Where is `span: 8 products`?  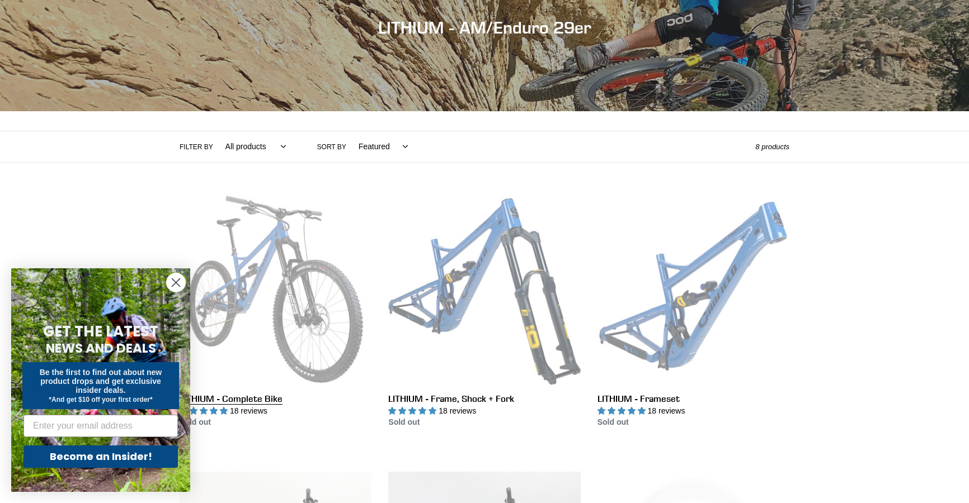 span: 8 products is located at coordinates (772, 147).